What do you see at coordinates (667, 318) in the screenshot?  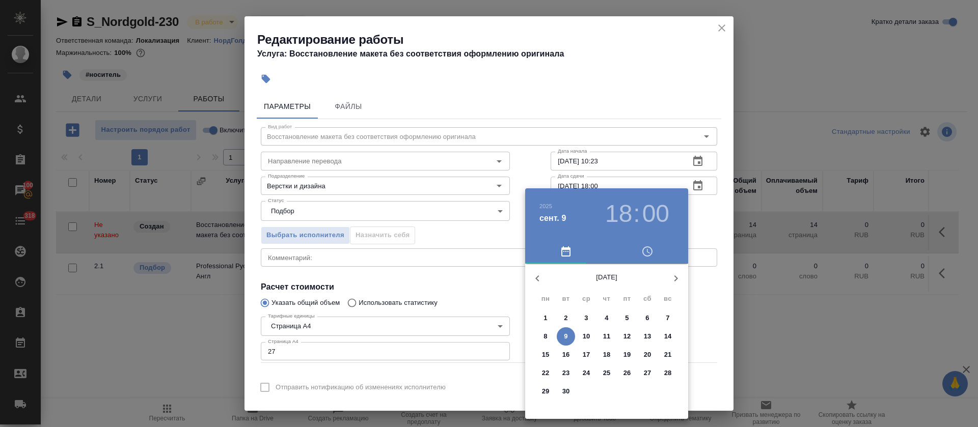 I see `p: 7` at bounding box center [667, 318].